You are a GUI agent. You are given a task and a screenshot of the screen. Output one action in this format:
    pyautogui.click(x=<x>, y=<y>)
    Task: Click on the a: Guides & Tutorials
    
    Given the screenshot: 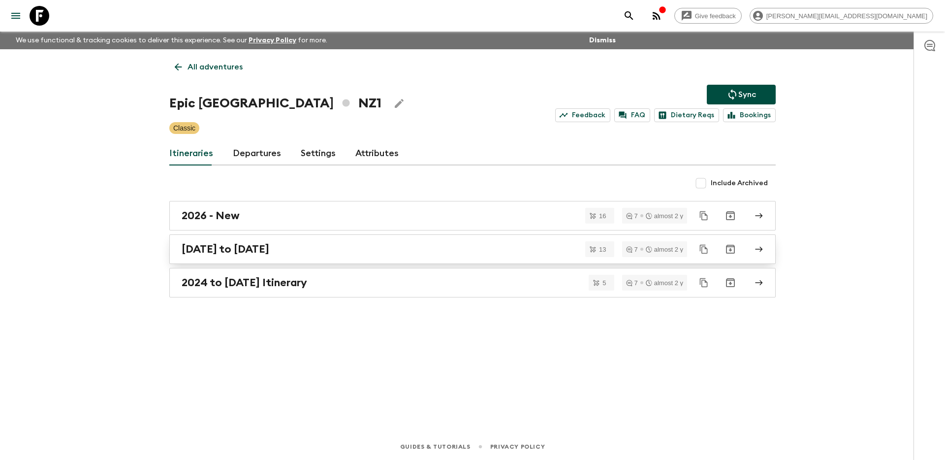 What is the action you would take?
    pyautogui.click(x=435, y=446)
    